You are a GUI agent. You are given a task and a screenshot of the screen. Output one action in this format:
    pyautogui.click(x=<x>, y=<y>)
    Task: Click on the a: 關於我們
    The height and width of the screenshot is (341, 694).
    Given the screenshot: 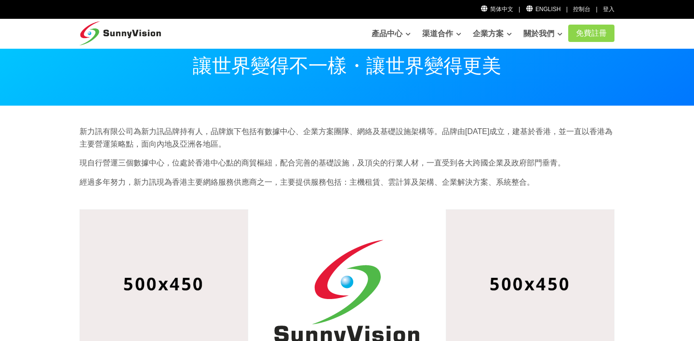 What is the action you would take?
    pyautogui.click(x=543, y=34)
    